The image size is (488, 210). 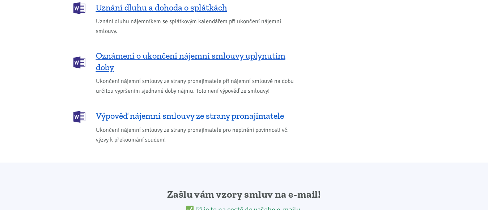 What do you see at coordinates (186, 116) in the screenshot?
I see `a: Výpověď nájemní smlouvy ze strany pronajímatele` at bounding box center [186, 116].